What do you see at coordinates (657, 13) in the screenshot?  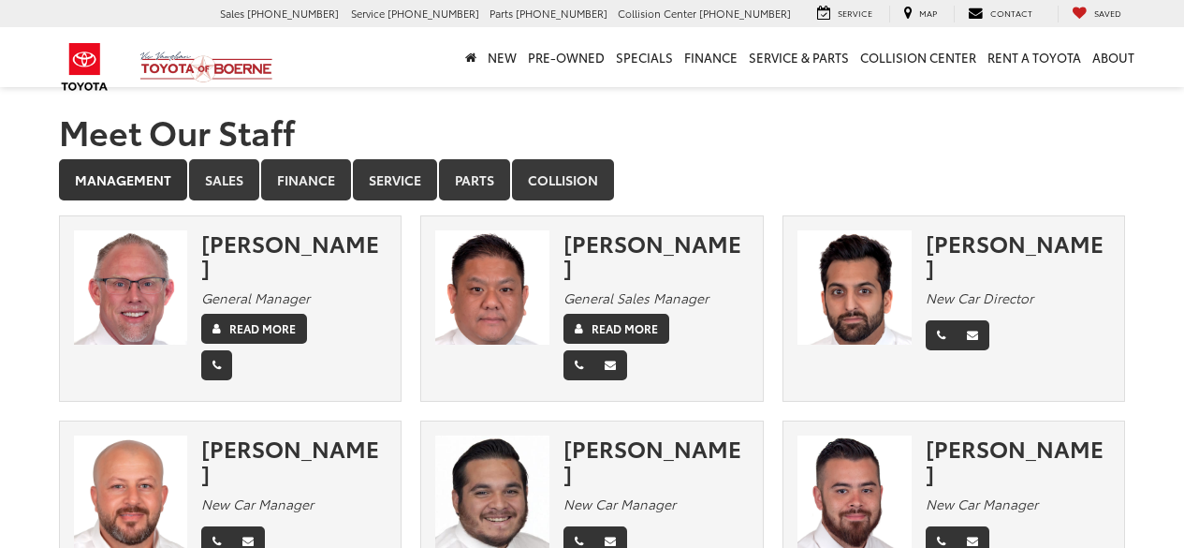 I see `span: Collision Center` at bounding box center [657, 13].